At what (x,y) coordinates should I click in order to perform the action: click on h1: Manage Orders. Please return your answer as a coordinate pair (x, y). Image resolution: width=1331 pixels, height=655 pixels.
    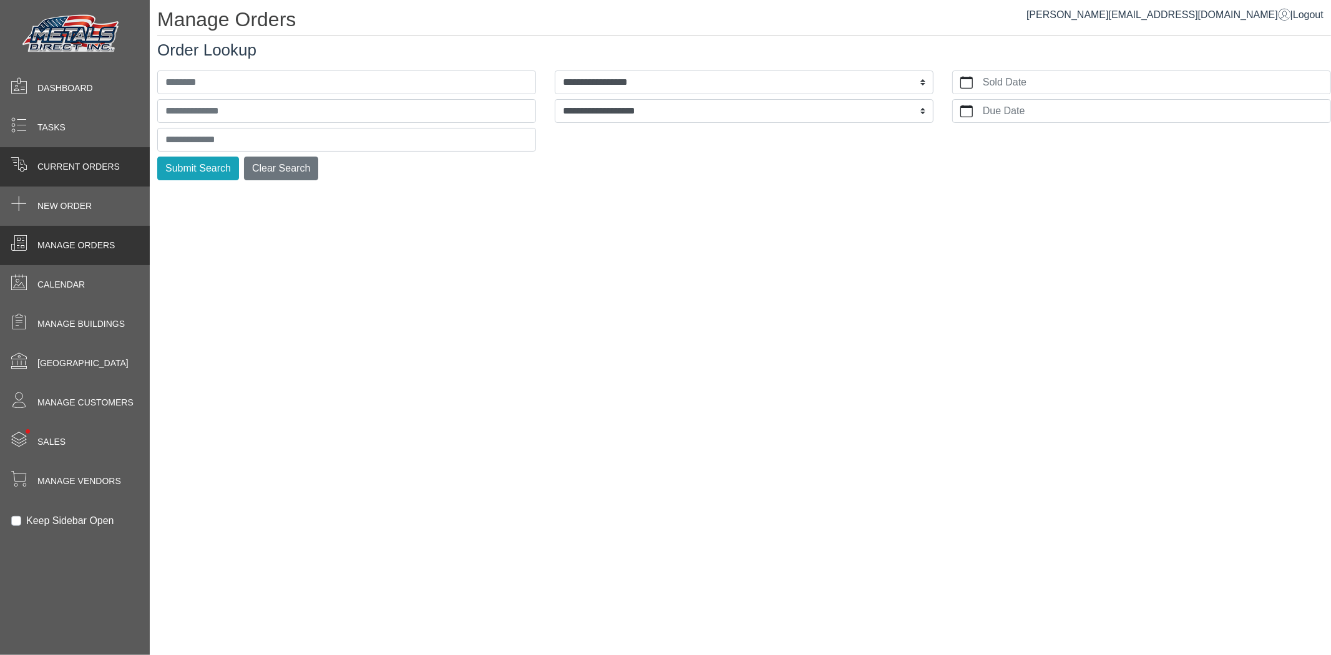
    Looking at the image, I should click on (744, 21).